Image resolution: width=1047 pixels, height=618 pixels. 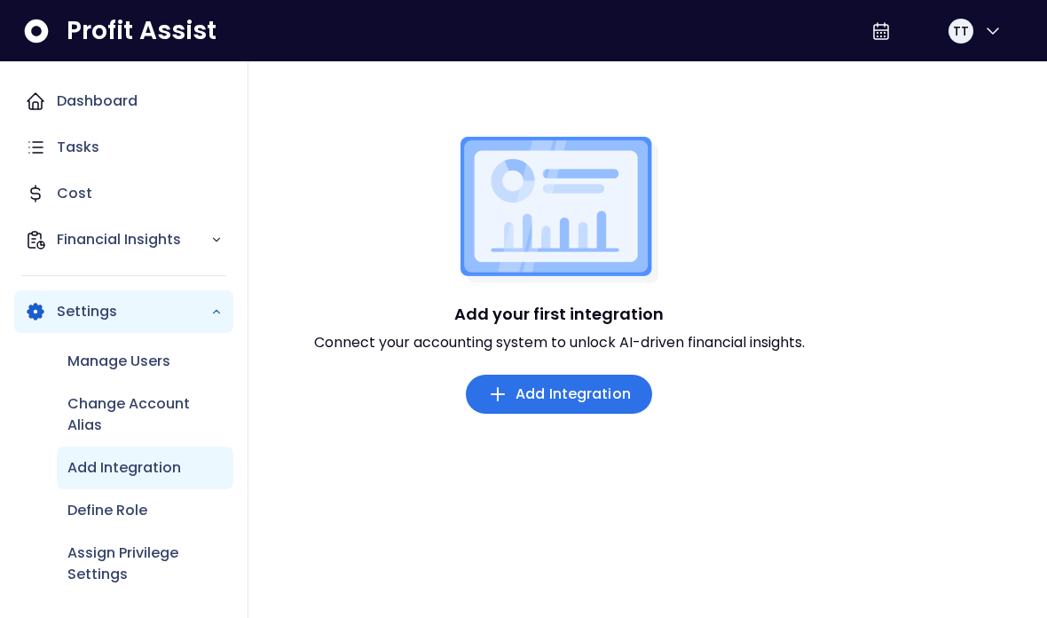 I want to click on p: Cost, so click(x=75, y=193).